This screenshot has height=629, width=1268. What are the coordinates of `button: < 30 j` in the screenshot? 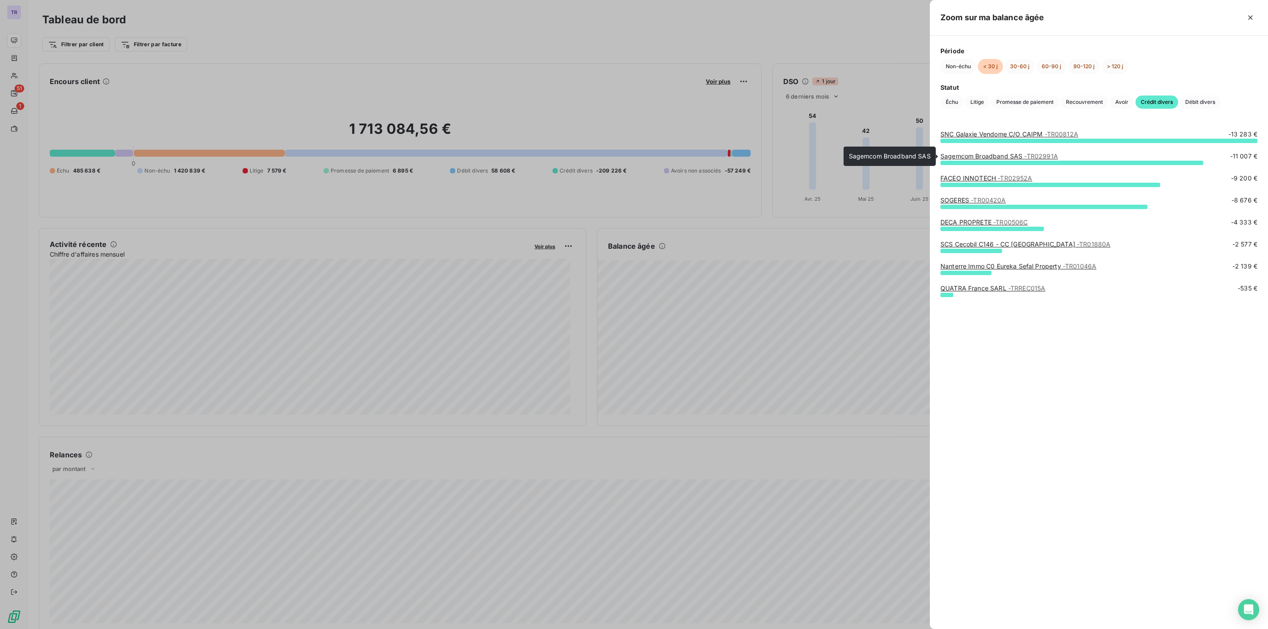 It's located at (991, 67).